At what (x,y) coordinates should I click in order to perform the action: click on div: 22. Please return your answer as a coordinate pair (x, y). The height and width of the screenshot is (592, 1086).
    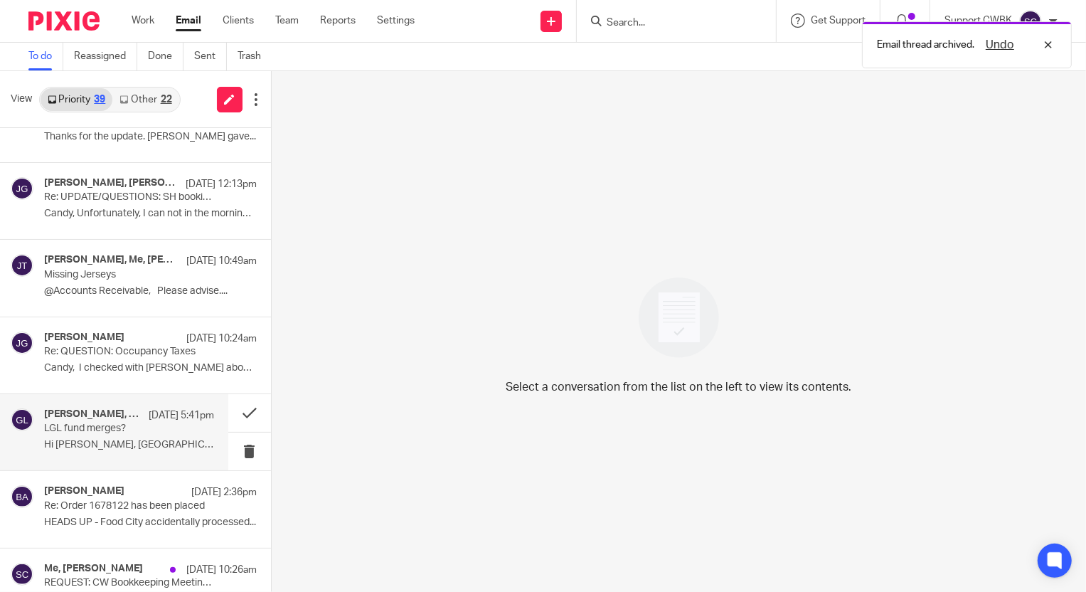
    Looking at the image, I should click on (166, 100).